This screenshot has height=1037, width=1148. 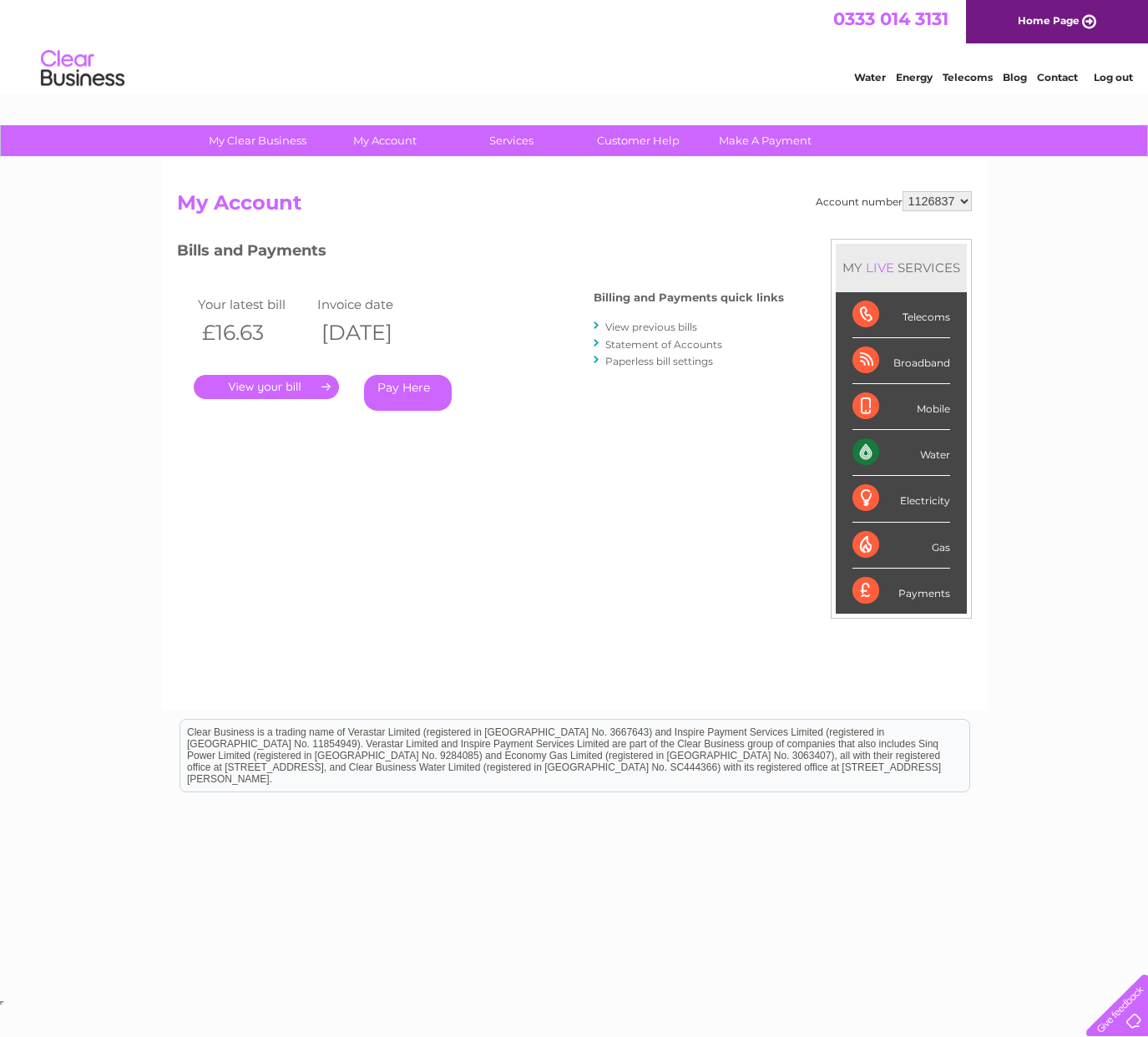 I want to click on span: 0333 014 3131, so click(x=891, y=18).